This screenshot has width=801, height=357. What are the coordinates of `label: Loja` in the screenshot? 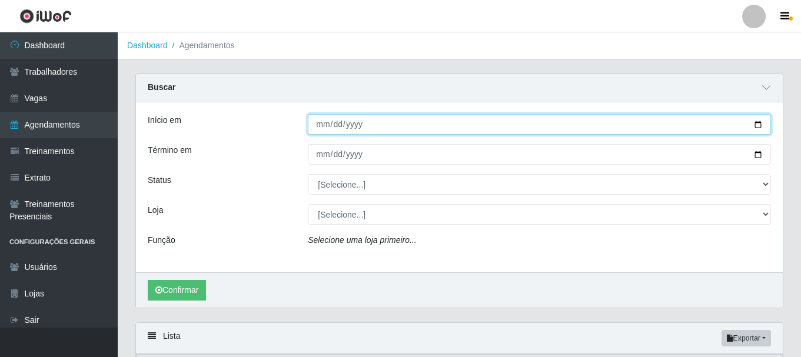 It's located at (155, 210).